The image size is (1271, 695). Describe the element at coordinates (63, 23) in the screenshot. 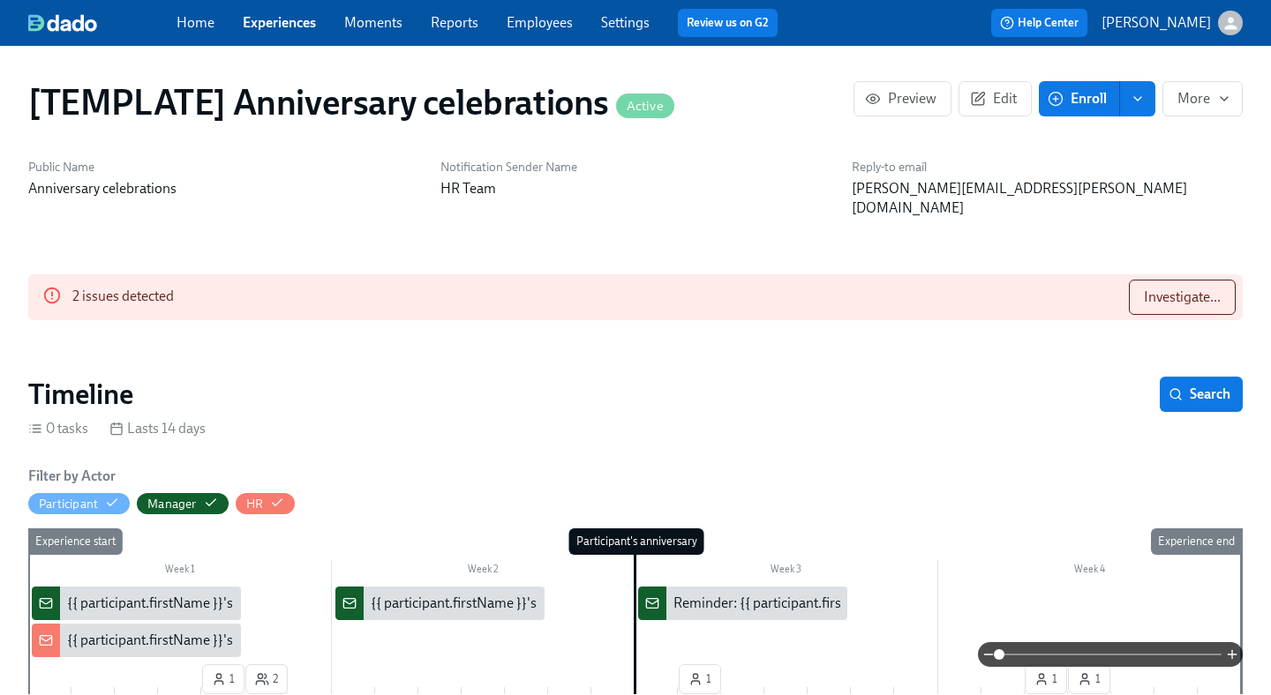

I see `img: dado` at that location.